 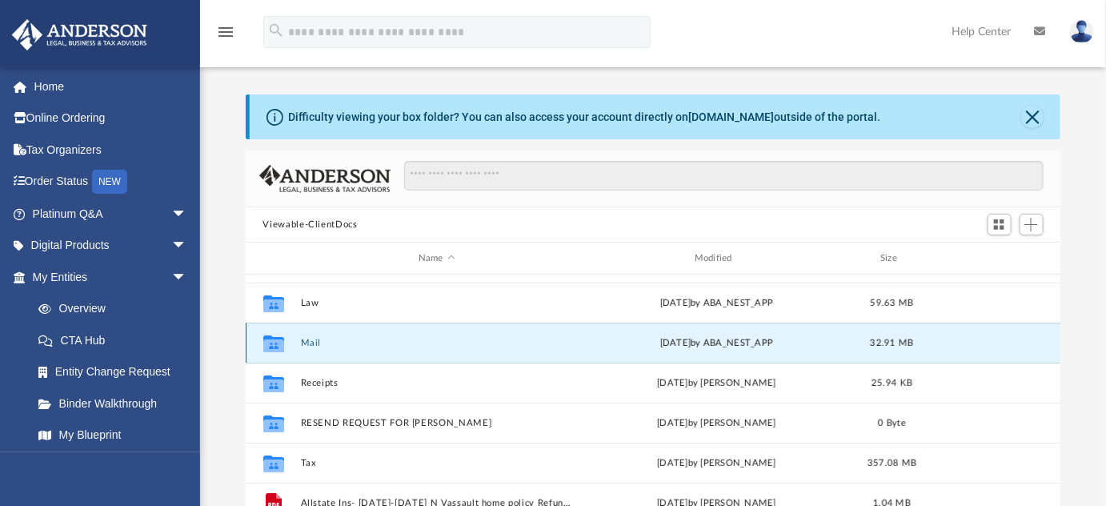 What do you see at coordinates (891, 423) in the screenshot?
I see `span: 0 Byte` at bounding box center [891, 423].